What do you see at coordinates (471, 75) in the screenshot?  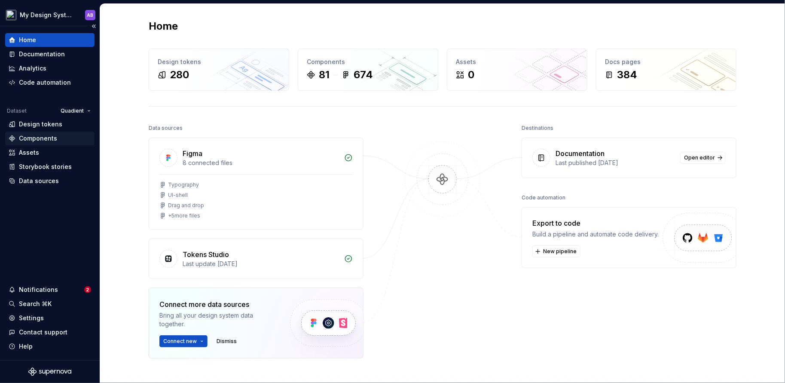 I see `div: 0` at bounding box center [471, 75].